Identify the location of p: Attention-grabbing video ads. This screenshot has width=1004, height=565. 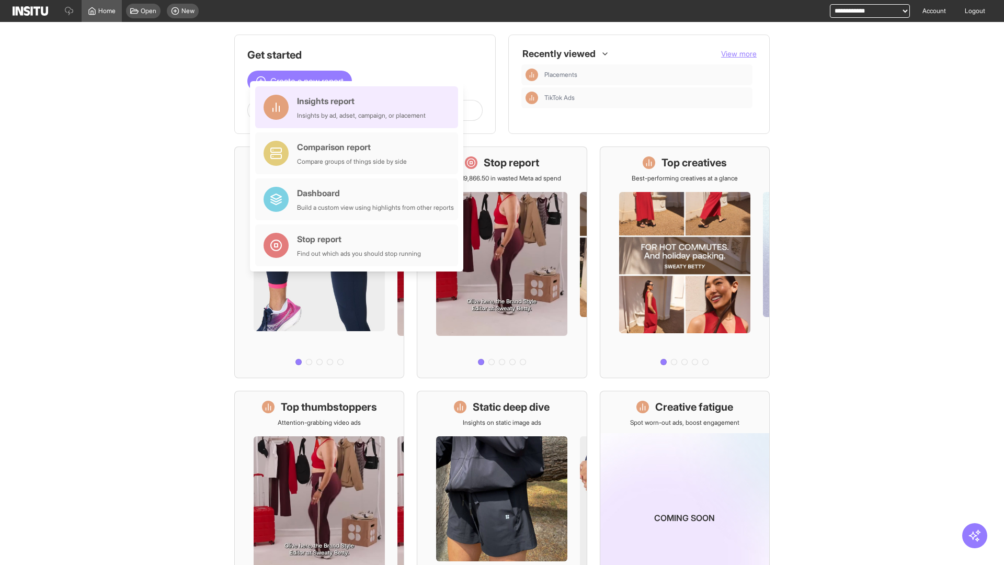
(319, 422).